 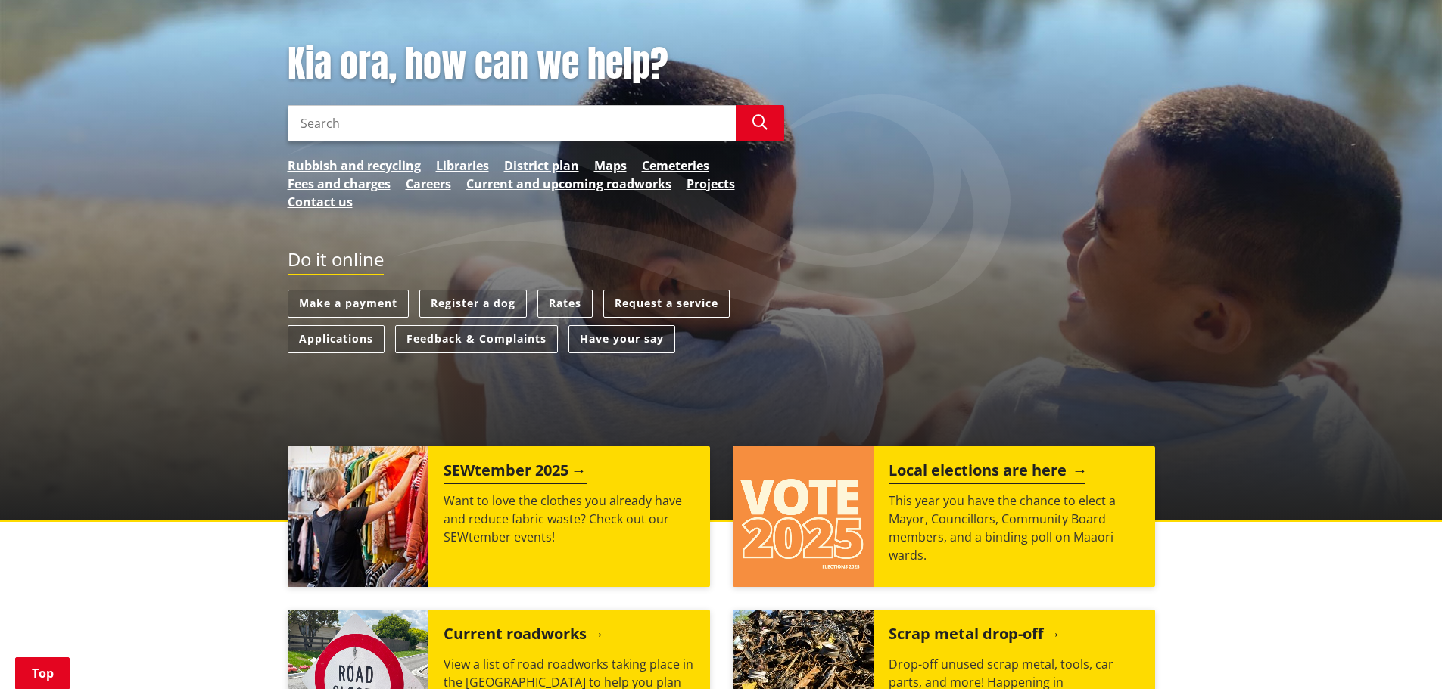 I want to click on a: Current and upcoming roadworks, so click(x=568, y=184).